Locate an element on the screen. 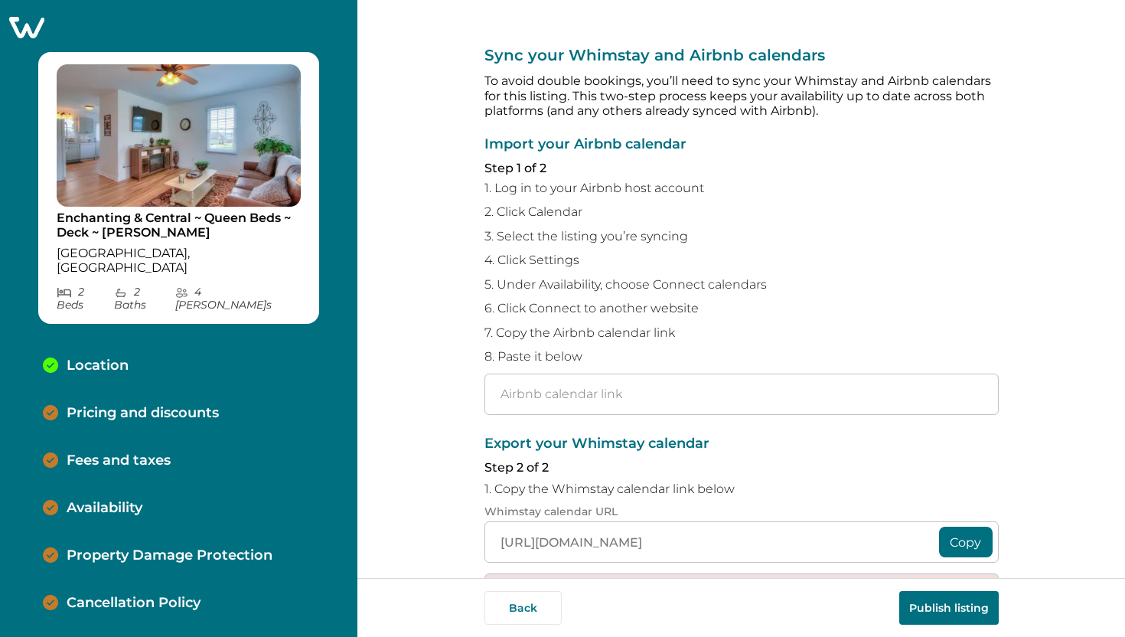  img: propertyImage_Enchanting & Central ~ Queen Beds ~ Deck ~ Parkin is located at coordinates (178, 136).